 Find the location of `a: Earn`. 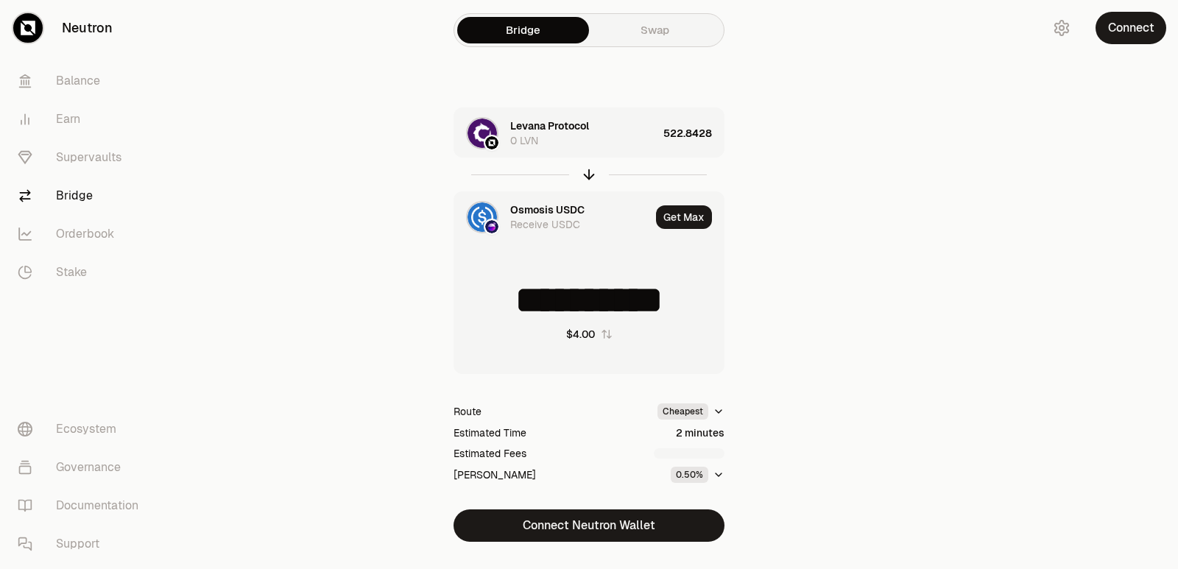

a: Earn is located at coordinates (82, 119).